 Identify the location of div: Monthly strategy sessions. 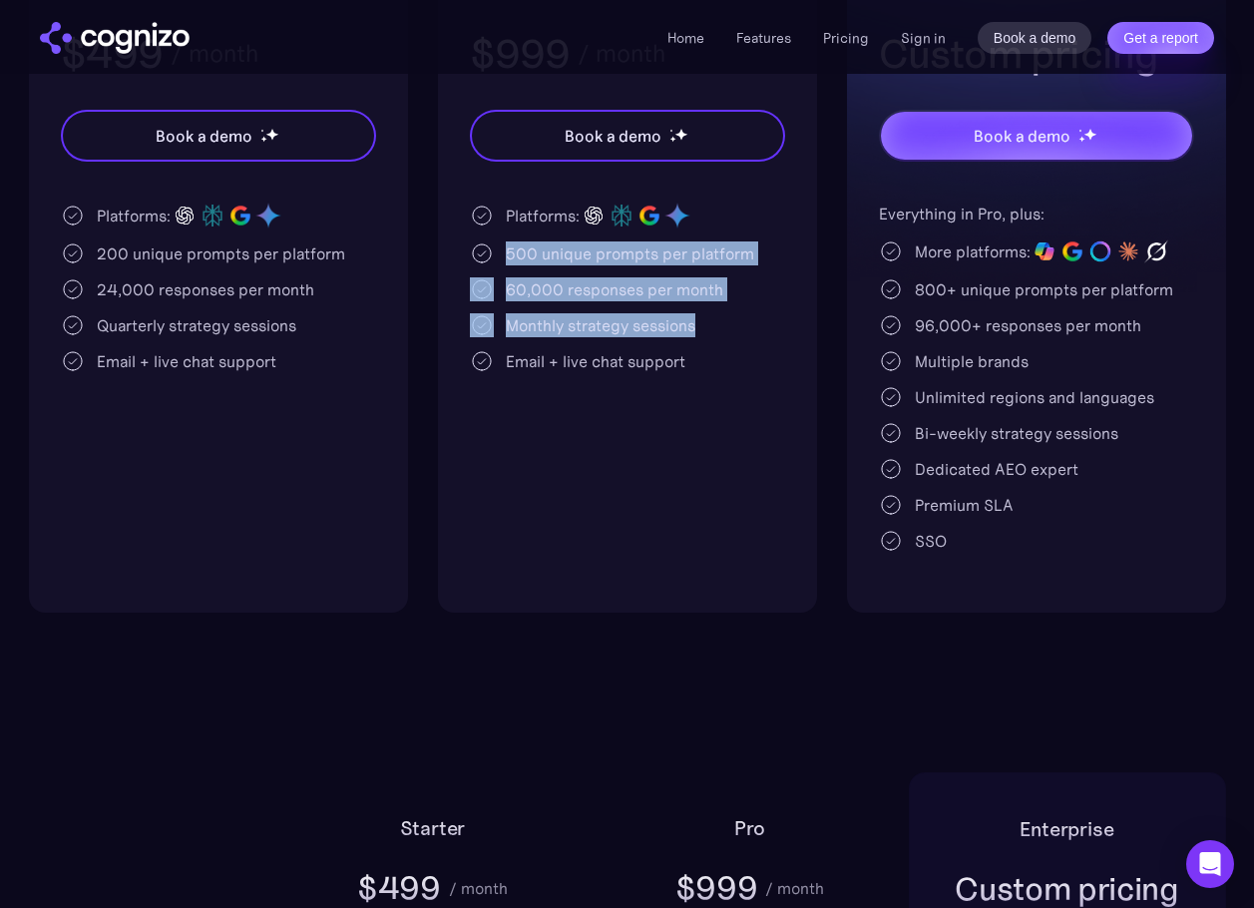
(601, 325).